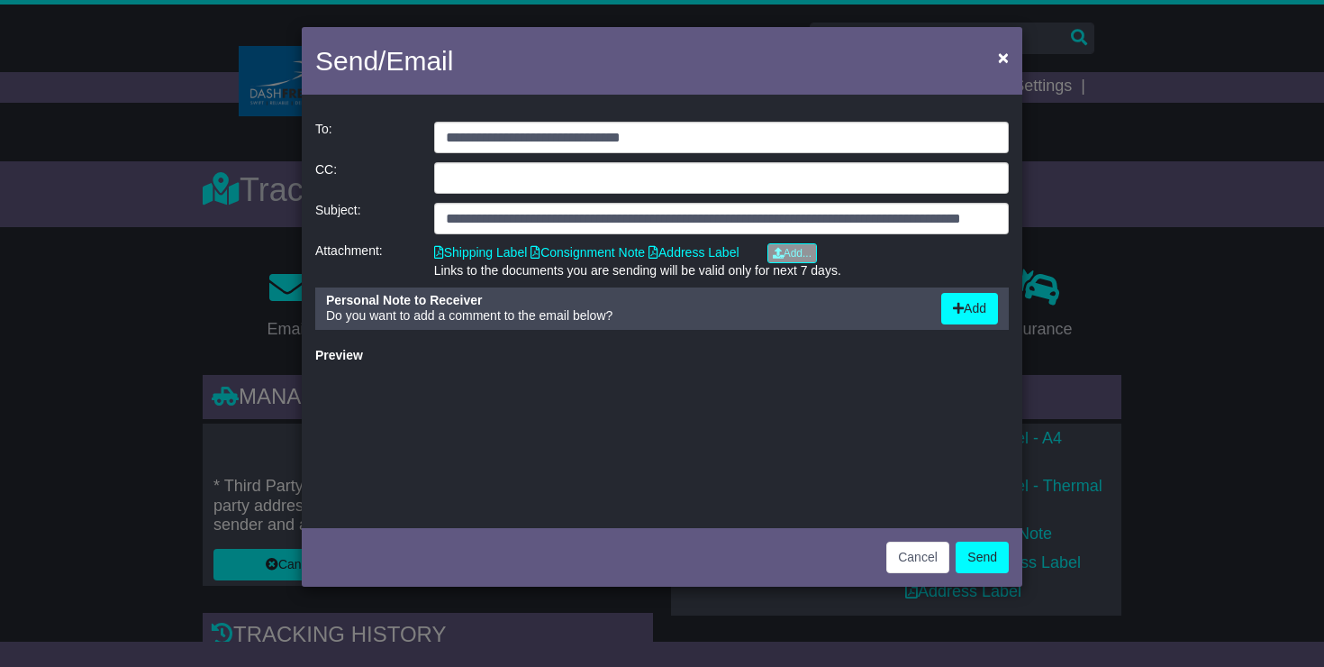  I want to click on a: Address Label, so click(694, 252).